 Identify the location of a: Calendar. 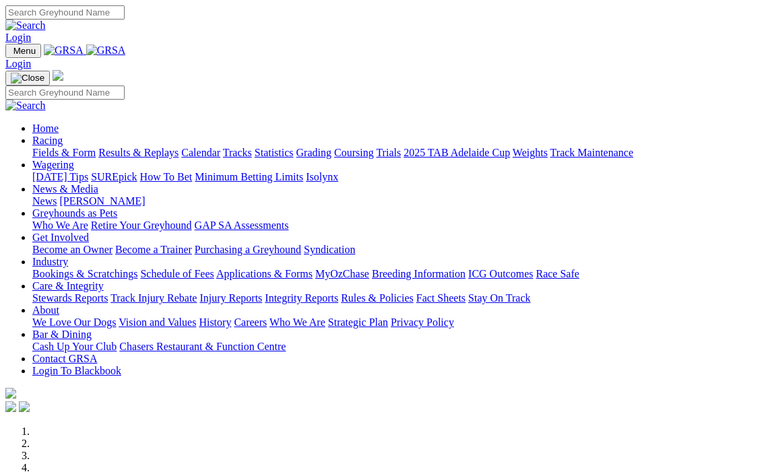
(201, 152).